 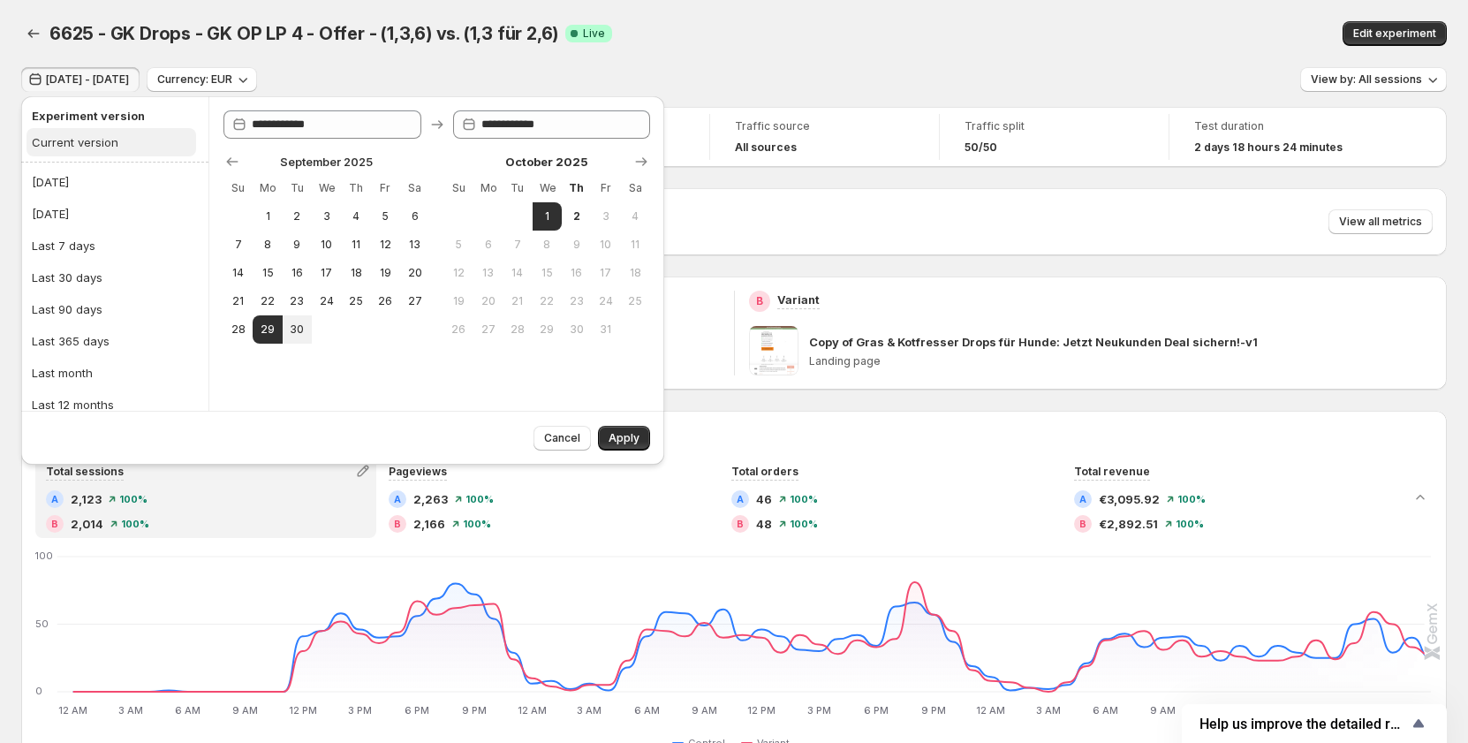 What do you see at coordinates (1374, 79) in the screenshot?
I see `button: View by: All sessions` at bounding box center [1374, 79].